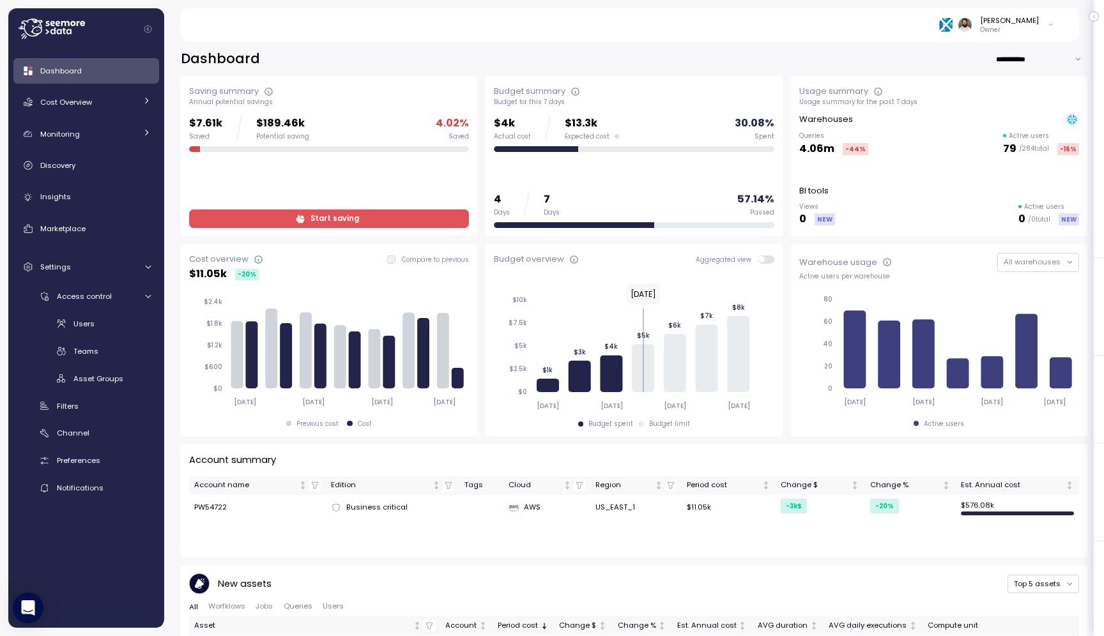 The width and height of the screenshot is (1104, 636). What do you see at coordinates (518, 369) in the screenshot?
I see `tspan: $2.5k` at bounding box center [518, 369].